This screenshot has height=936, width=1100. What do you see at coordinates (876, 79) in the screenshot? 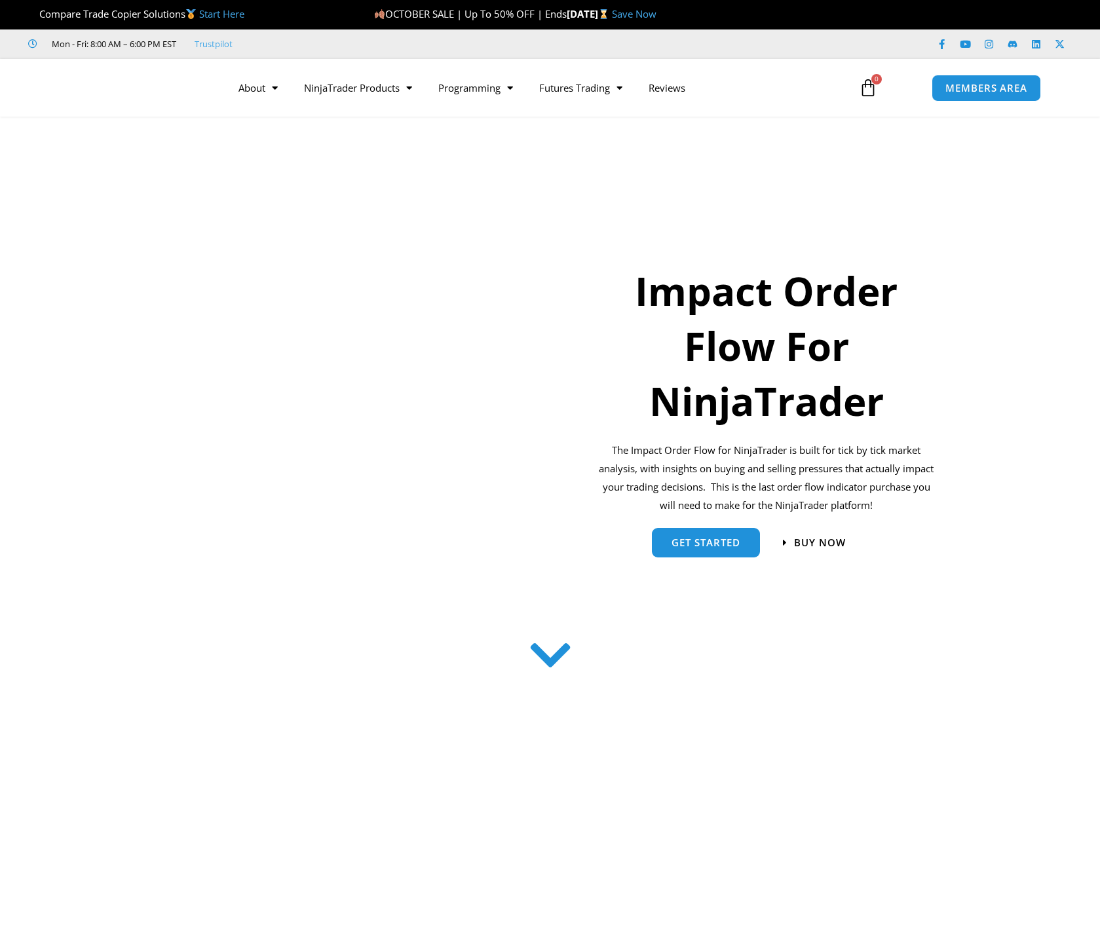
I see `span: 0` at bounding box center [876, 79].